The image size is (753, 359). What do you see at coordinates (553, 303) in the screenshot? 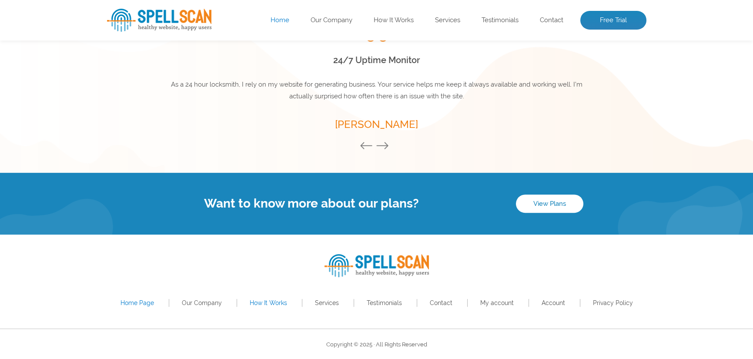
I see `a: Account` at bounding box center [553, 303].